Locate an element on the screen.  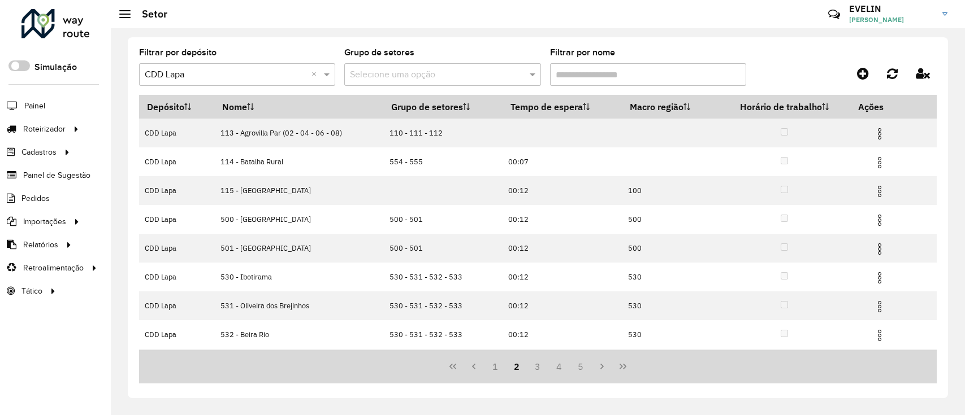
td: 530 - Ibotirama is located at coordinates (298, 277).